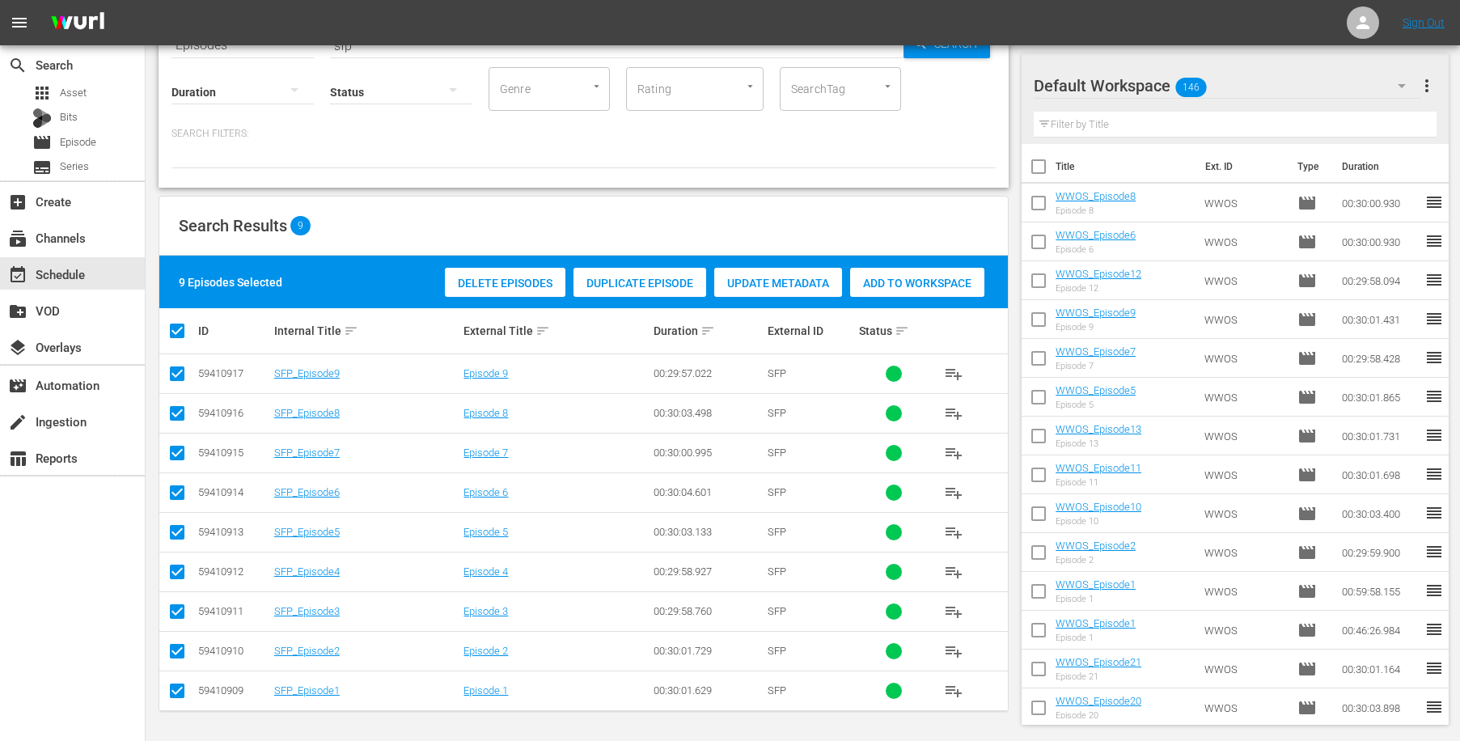 The height and width of the screenshot is (741, 1460). What do you see at coordinates (918, 283) in the screenshot?
I see `span: Add to Workspace` at bounding box center [918, 283].